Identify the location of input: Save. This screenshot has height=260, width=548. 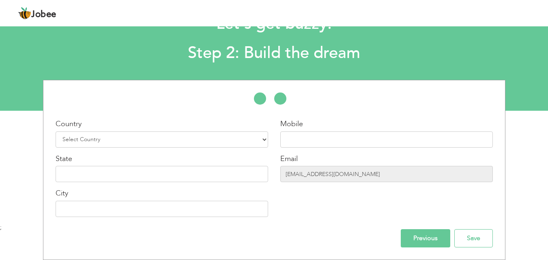
(473, 238).